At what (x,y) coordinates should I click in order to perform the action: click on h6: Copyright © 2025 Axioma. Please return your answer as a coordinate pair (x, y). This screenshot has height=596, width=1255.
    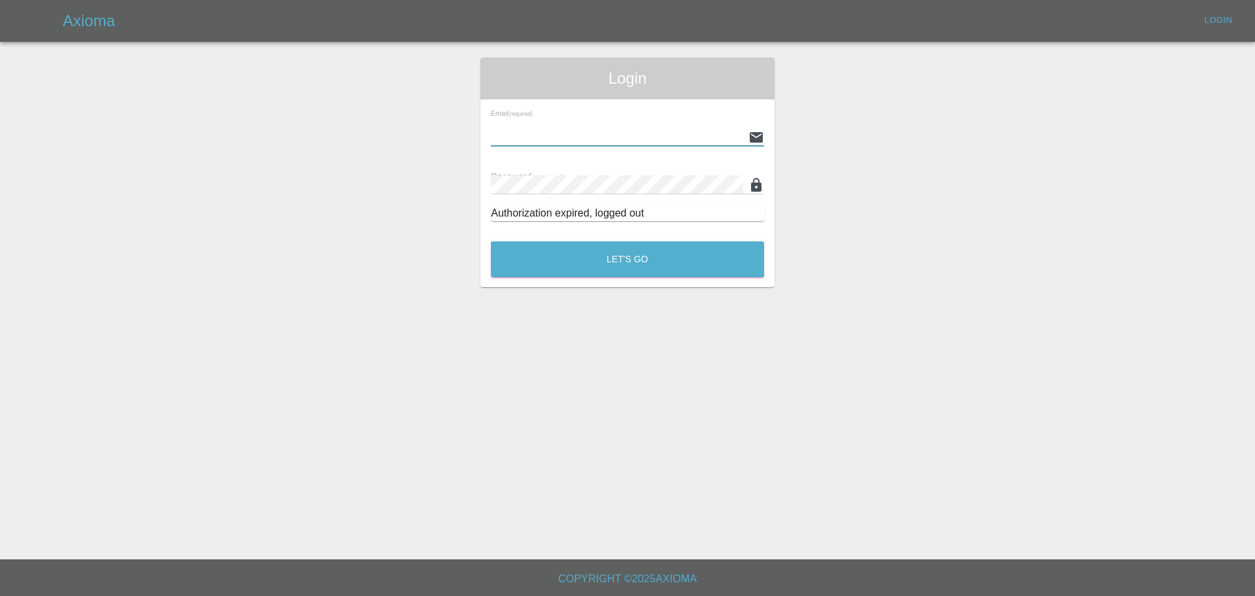
    Looking at the image, I should click on (628, 579).